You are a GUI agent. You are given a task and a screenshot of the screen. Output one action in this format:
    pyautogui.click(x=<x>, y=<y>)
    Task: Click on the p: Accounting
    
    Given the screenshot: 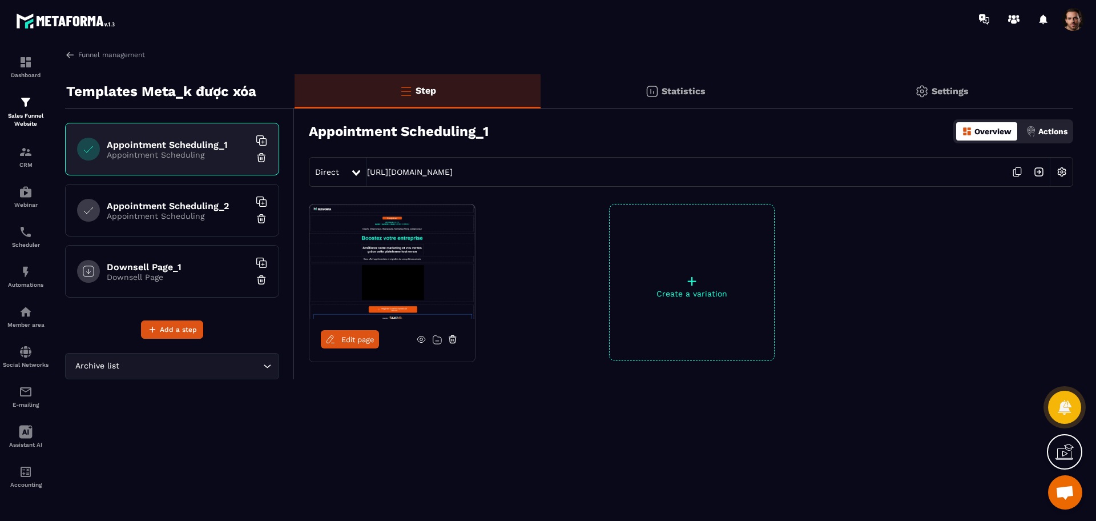 What is the action you would take?
    pyautogui.click(x=26, y=484)
    